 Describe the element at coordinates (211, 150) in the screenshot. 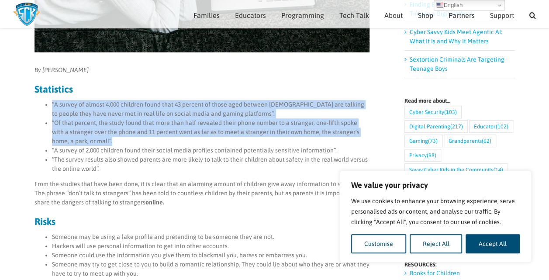

I see `li: “A survey of 2,000 children found their social media profiles contained potentially sensitive inf...` at that location.